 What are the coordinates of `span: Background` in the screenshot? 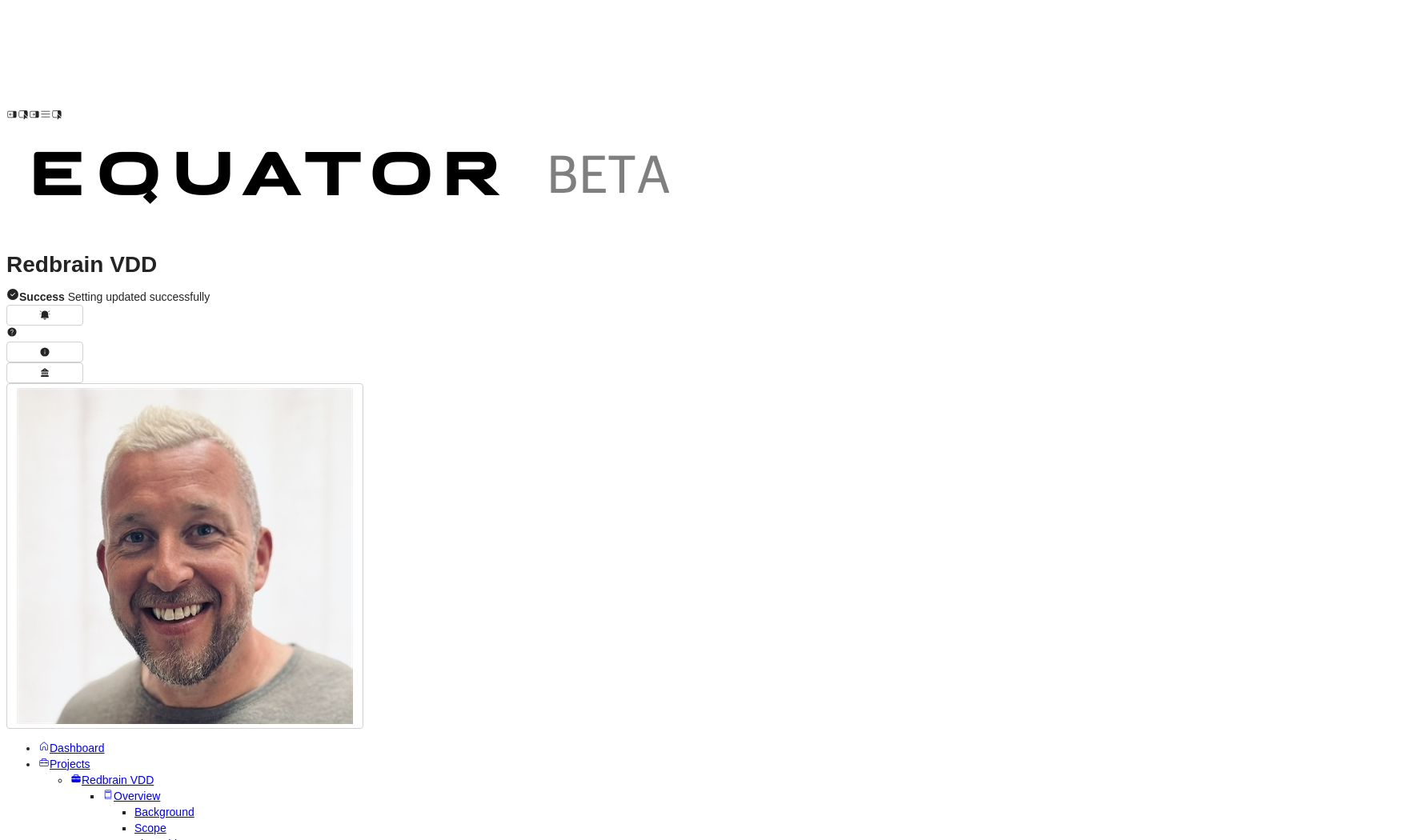 It's located at (164, 812).